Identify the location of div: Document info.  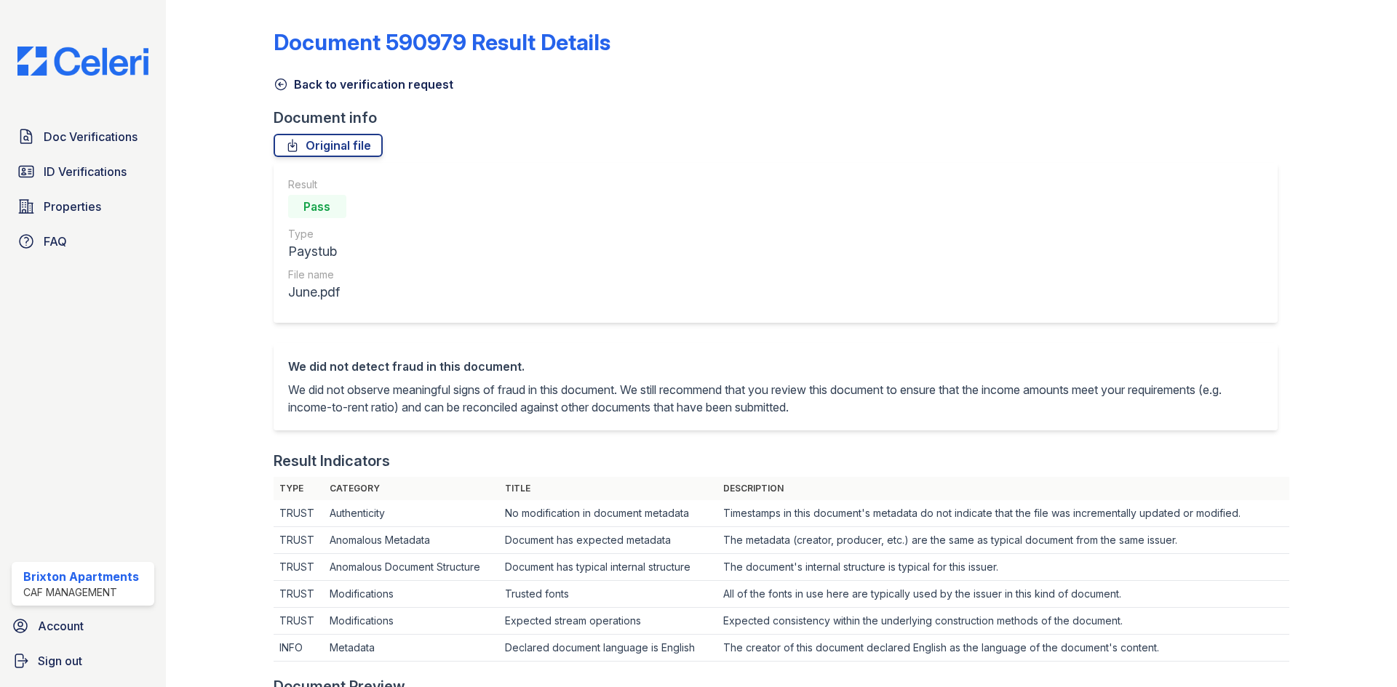
(781, 118).